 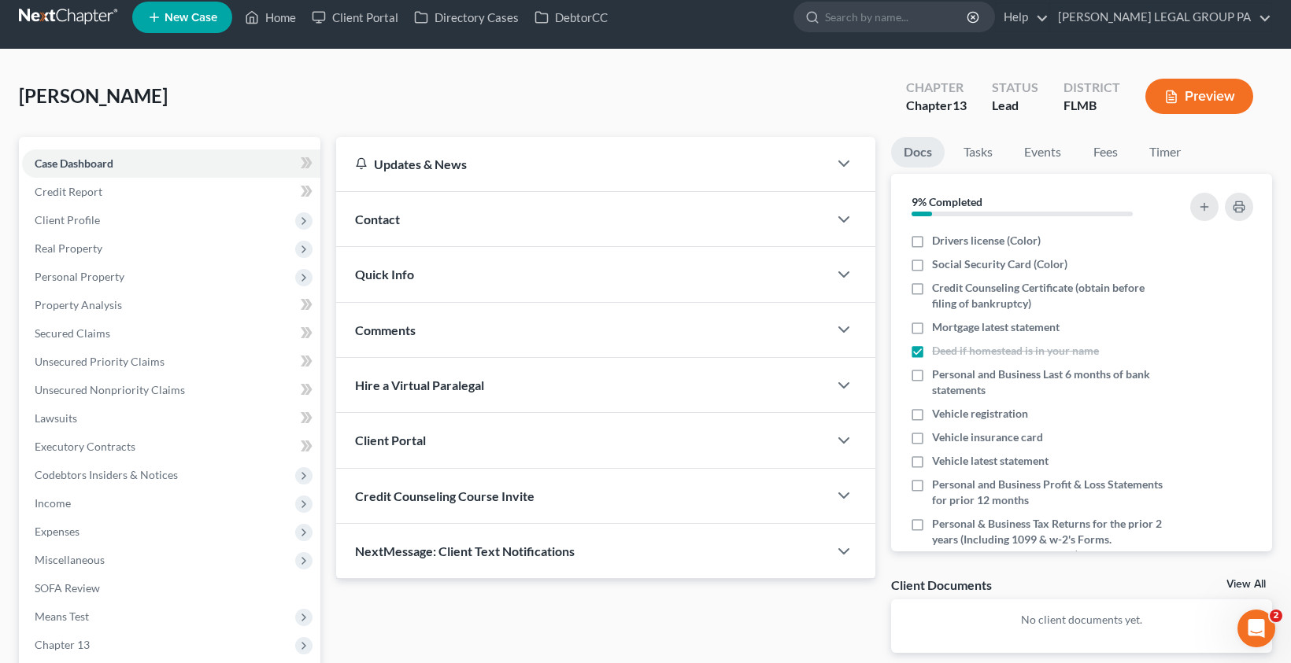 What do you see at coordinates (171, 164) in the screenshot?
I see `a: Case Dashboard` at bounding box center [171, 164].